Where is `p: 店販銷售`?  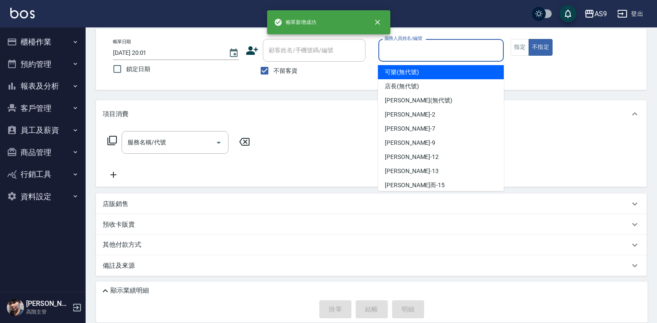
p: 店販銷售 is located at coordinates (116, 204).